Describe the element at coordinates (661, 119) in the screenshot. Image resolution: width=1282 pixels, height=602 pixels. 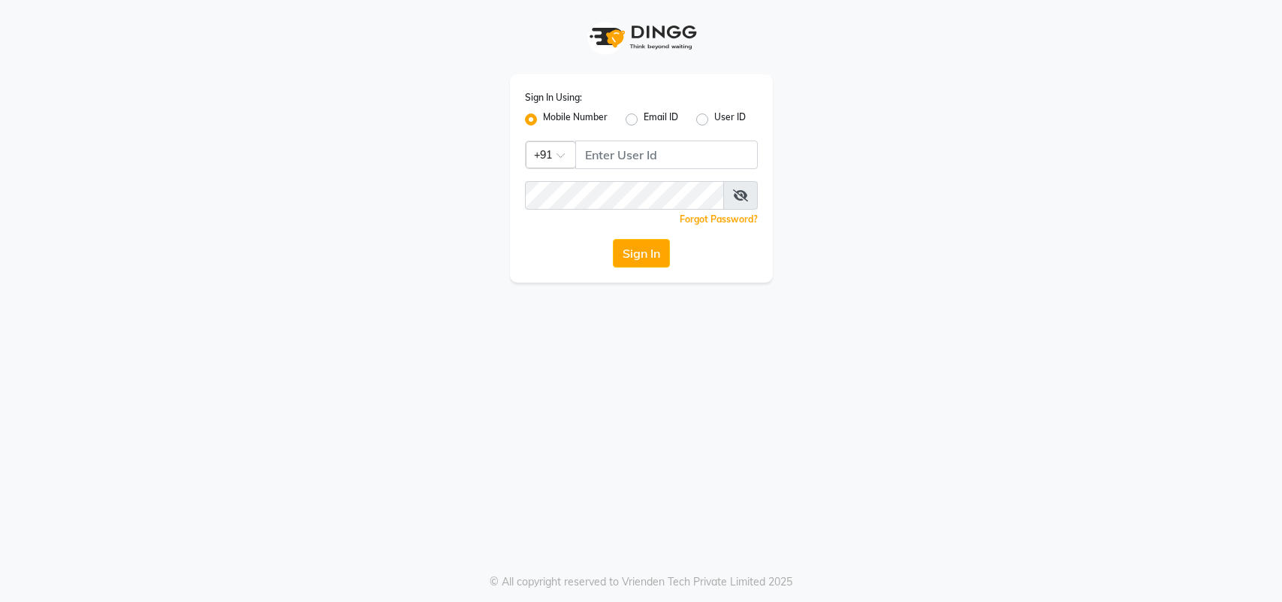
I see `label: Email ID` at that location.